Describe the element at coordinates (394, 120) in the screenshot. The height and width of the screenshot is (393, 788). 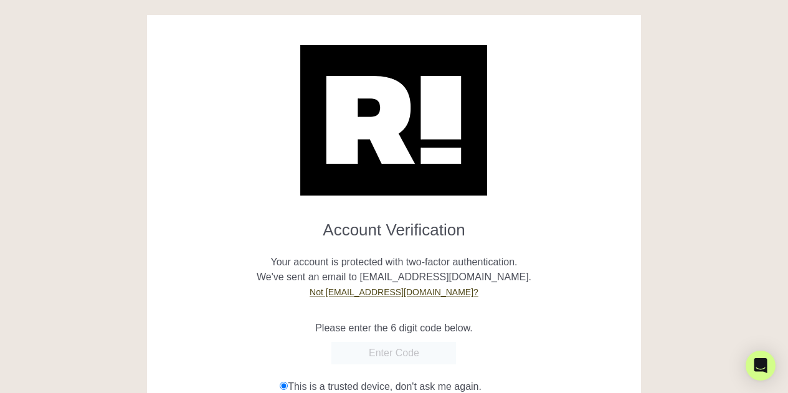
I see `img: Retention.com` at that location.